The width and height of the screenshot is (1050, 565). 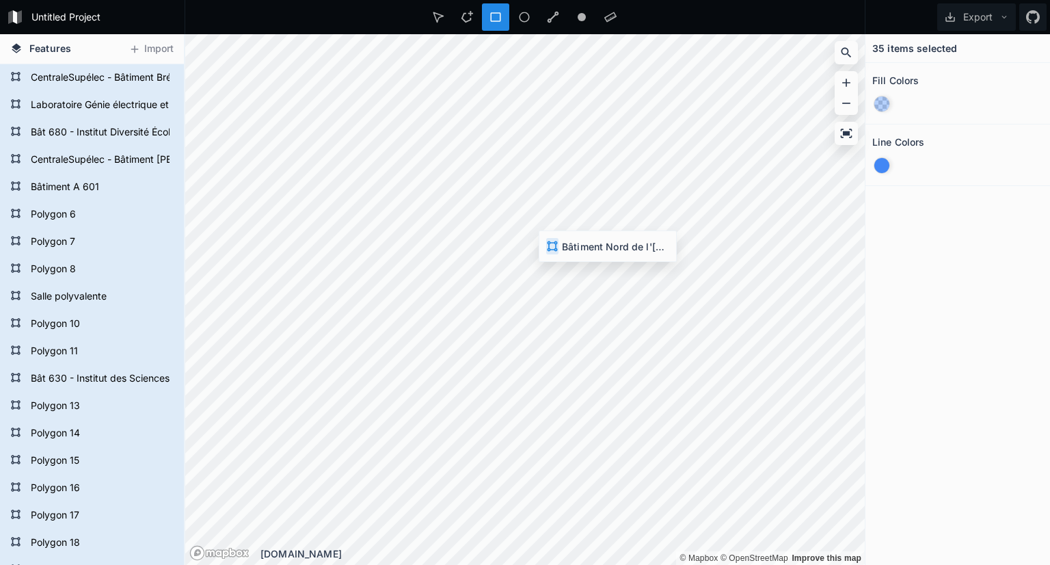 I want to click on span: Features, so click(x=50, y=48).